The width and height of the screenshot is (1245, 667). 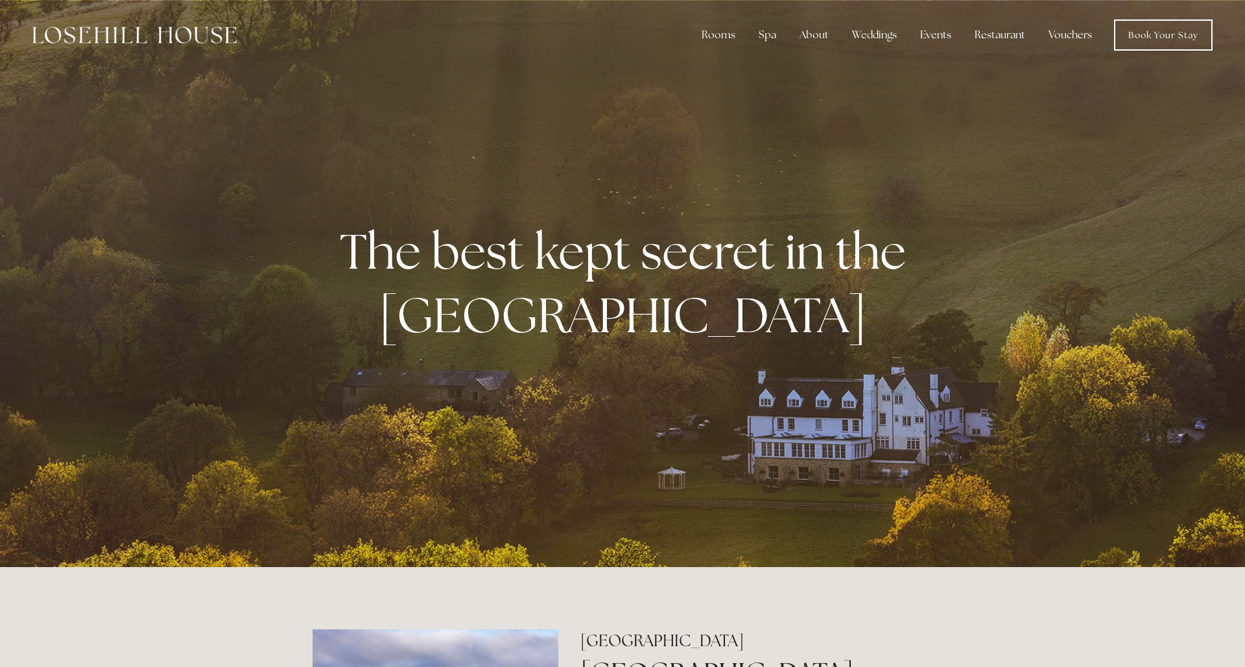 What do you see at coordinates (719, 35) in the screenshot?
I see `div: Rooms` at bounding box center [719, 35].